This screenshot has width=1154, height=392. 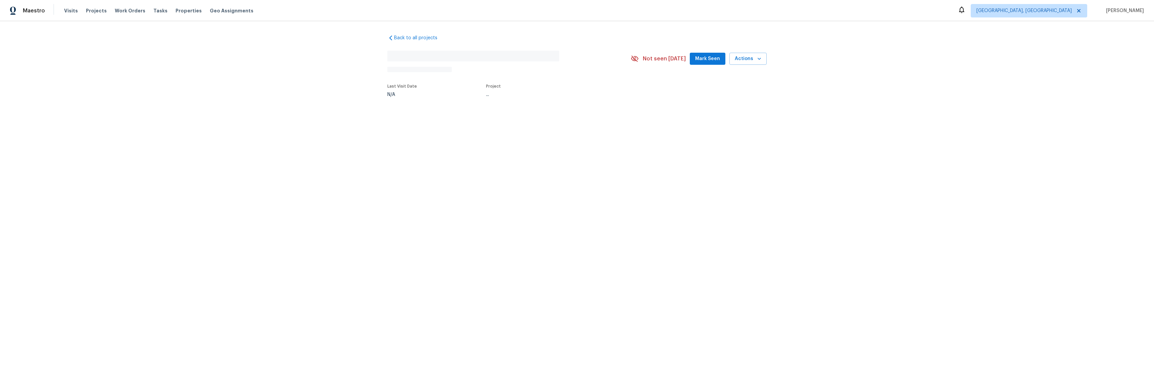 I want to click on span: Actions, so click(x=748, y=59).